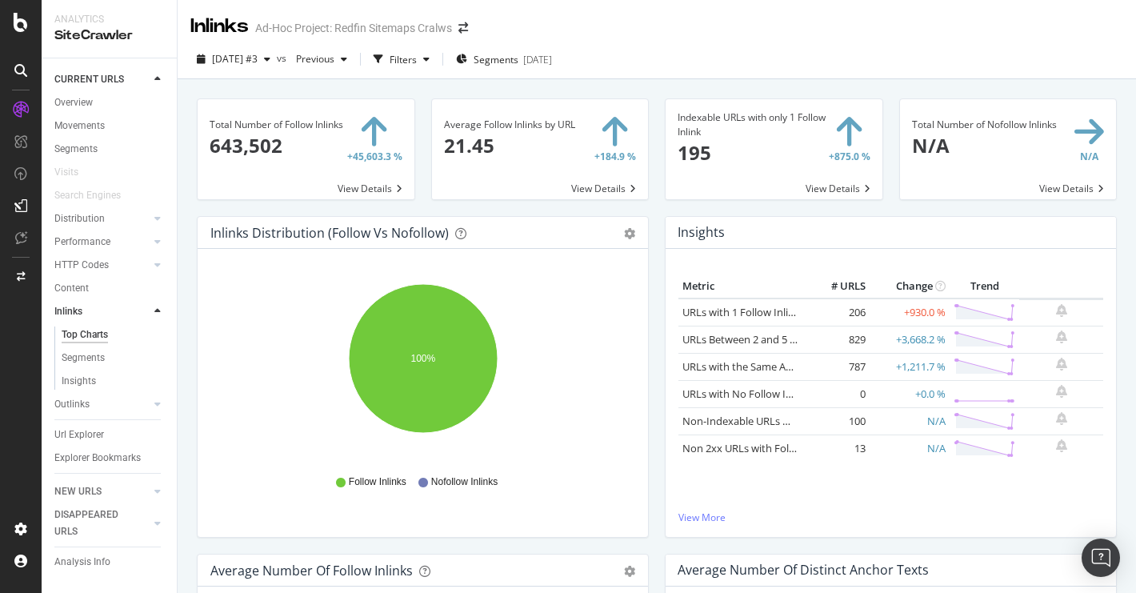  I want to click on a: URLs Between 2 and 5 Follow Inlinks, so click(768, 339).